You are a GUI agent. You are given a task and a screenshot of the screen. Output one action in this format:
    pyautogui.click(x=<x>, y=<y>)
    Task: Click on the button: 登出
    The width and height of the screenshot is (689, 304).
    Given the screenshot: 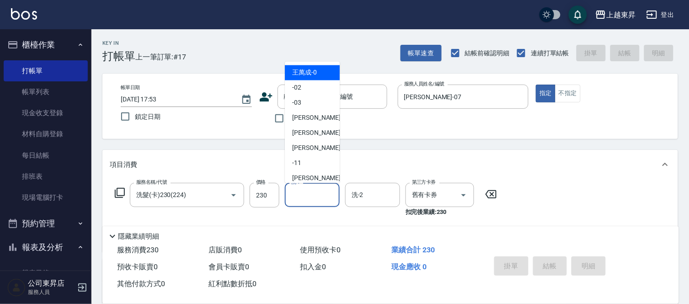 What is the action you would take?
    pyautogui.click(x=660, y=15)
    